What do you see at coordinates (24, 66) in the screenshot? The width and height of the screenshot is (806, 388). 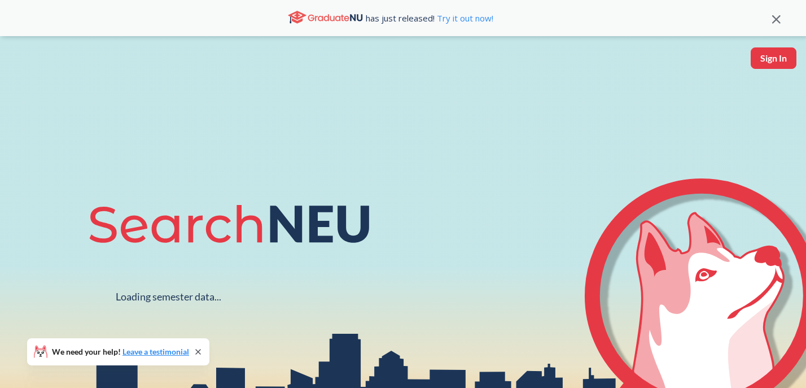 I see `a: sandbox logo` at bounding box center [24, 66].